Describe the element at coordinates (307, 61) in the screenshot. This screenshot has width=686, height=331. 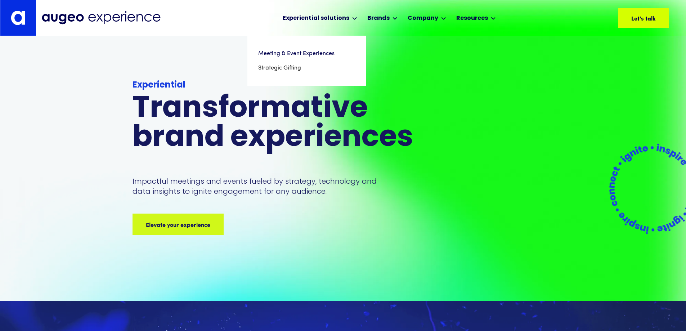
I see `nav: Experiential solutions` at that location.